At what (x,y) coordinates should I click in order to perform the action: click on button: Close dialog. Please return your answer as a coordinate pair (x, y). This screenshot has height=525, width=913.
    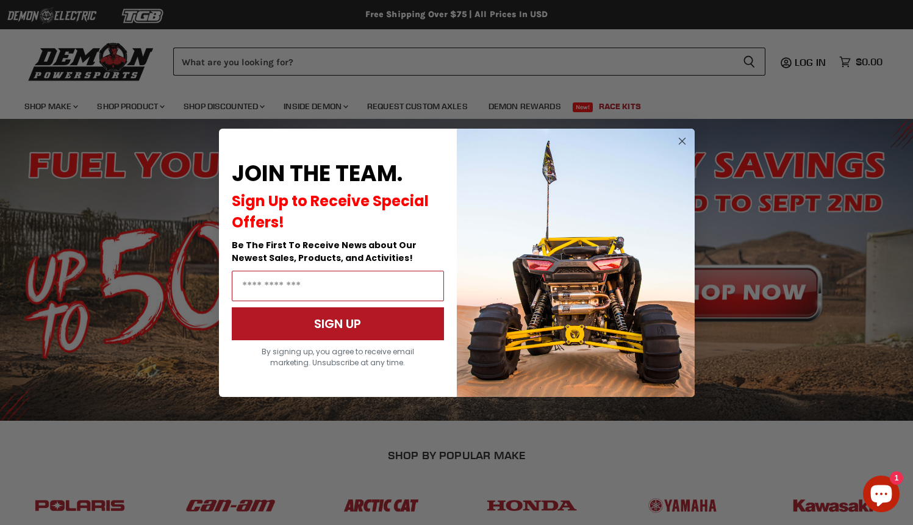
    Looking at the image, I should click on (682, 141).